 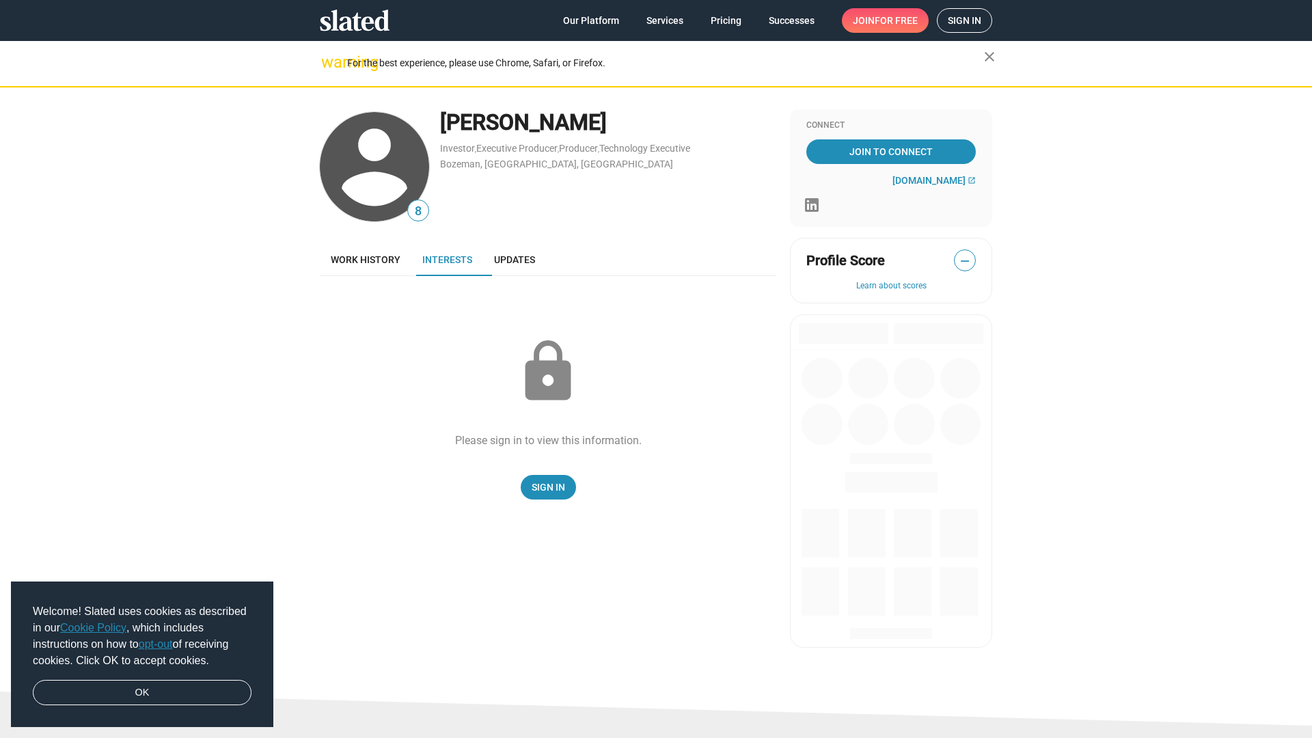 What do you see at coordinates (548, 487) in the screenshot?
I see `span: Sign In` at bounding box center [548, 487].